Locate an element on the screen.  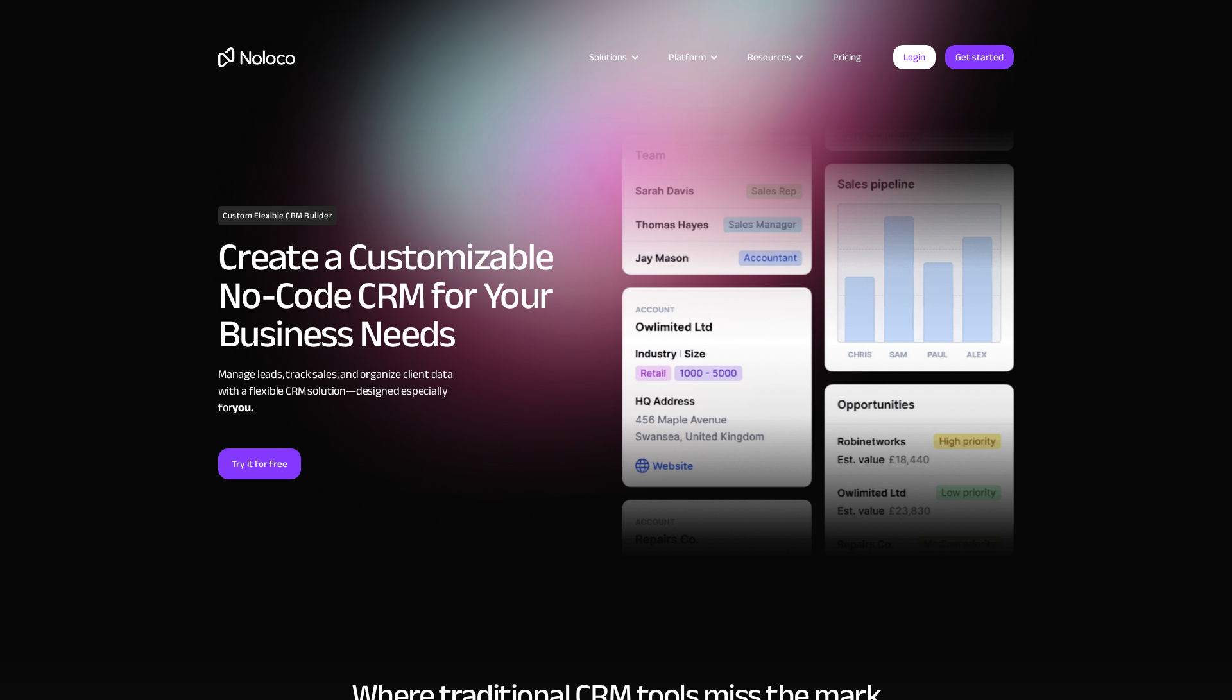
a: home is located at coordinates (257, 57).